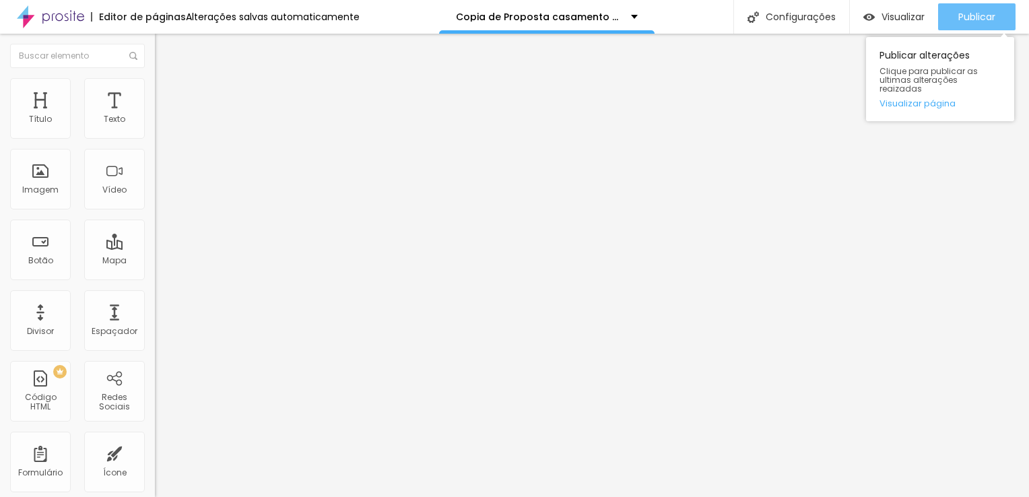 This screenshot has height=497, width=1029. What do you see at coordinates (40, 261) in the screenshot?
I see `div: Botão` at bounding box center [40, 261].